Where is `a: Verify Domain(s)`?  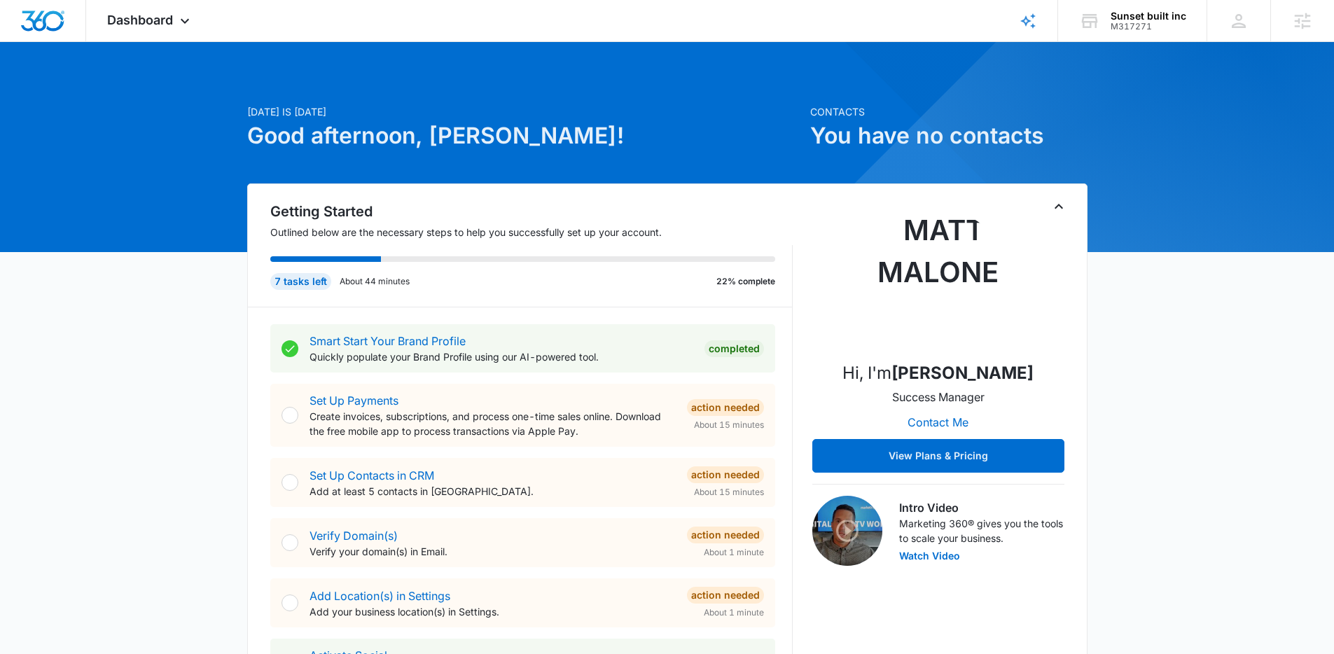 a: Verify Domain(s) is located at coordinates (354, 536).